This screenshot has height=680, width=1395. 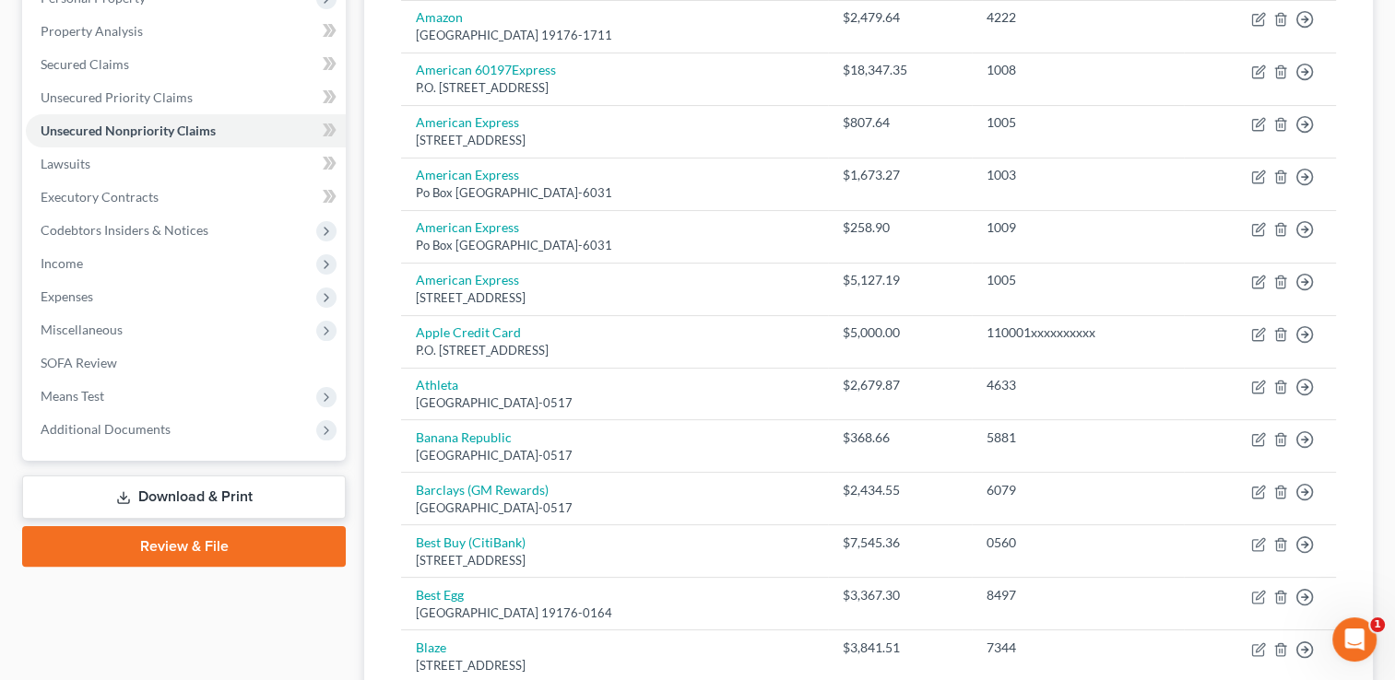 I want to click on div: 4633, so click(x=1078, y=385).